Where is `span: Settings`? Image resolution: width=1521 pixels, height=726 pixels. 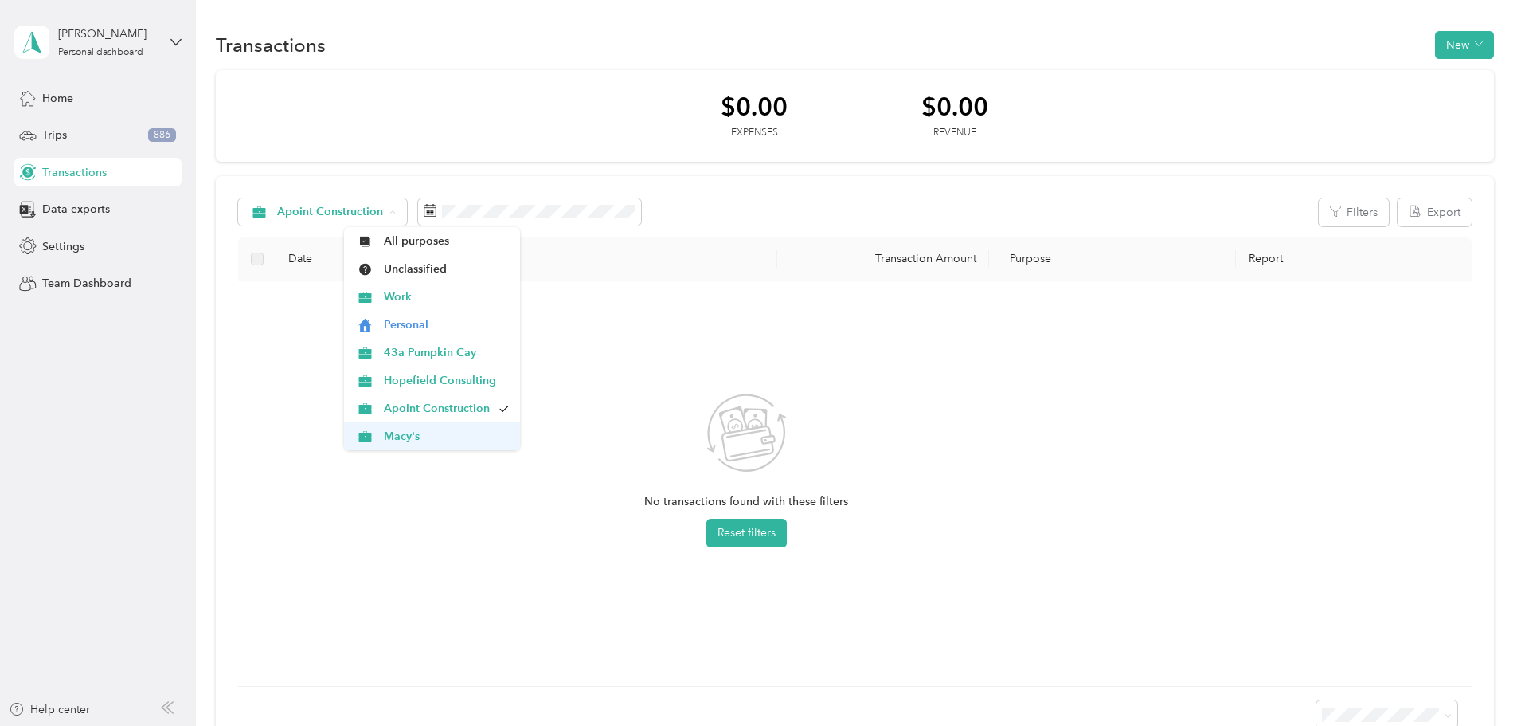
span: Settings is located at coordinates (63, 246).